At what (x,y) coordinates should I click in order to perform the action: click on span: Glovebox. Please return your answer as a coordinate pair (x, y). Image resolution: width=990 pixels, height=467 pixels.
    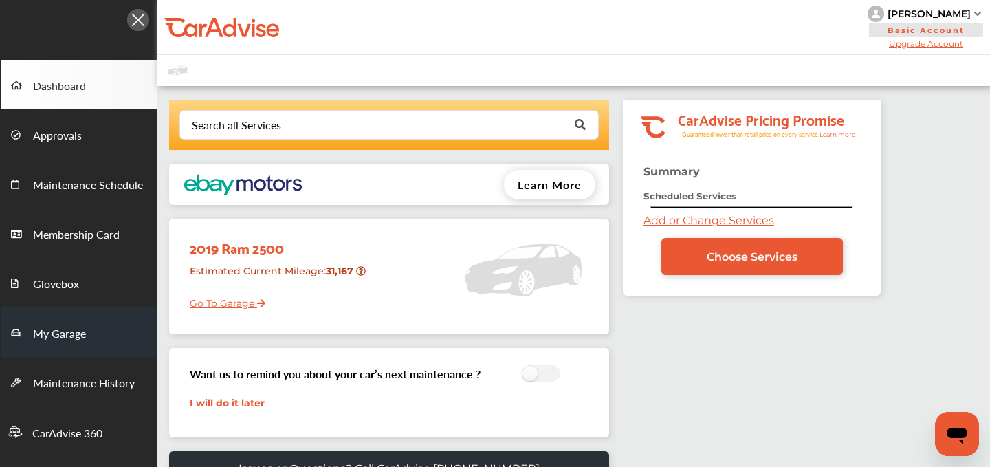
    Looking at the image, I should click on (56, 285).